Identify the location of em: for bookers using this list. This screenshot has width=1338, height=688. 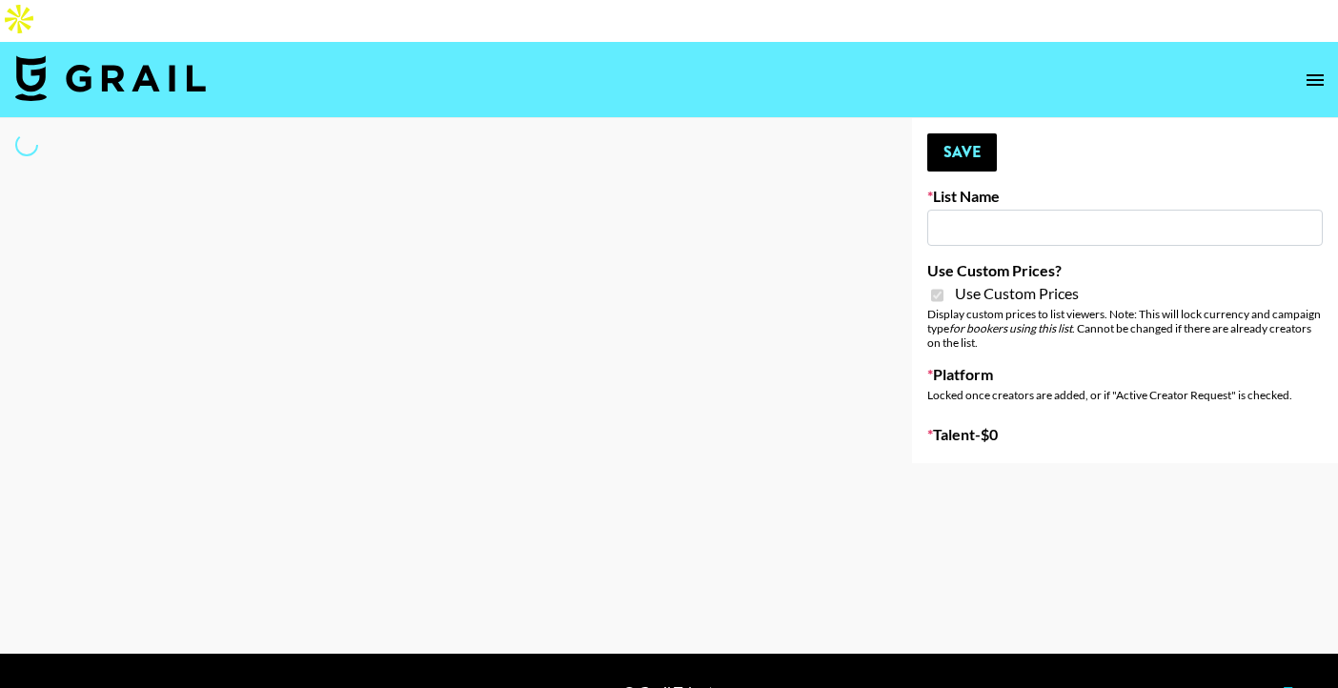
(1010, 328).